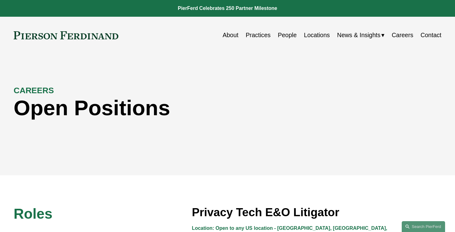  What do you see at coordinates (402, 35) in the screenshot?
I see `a: Careers` at bounding box center [402, 35].